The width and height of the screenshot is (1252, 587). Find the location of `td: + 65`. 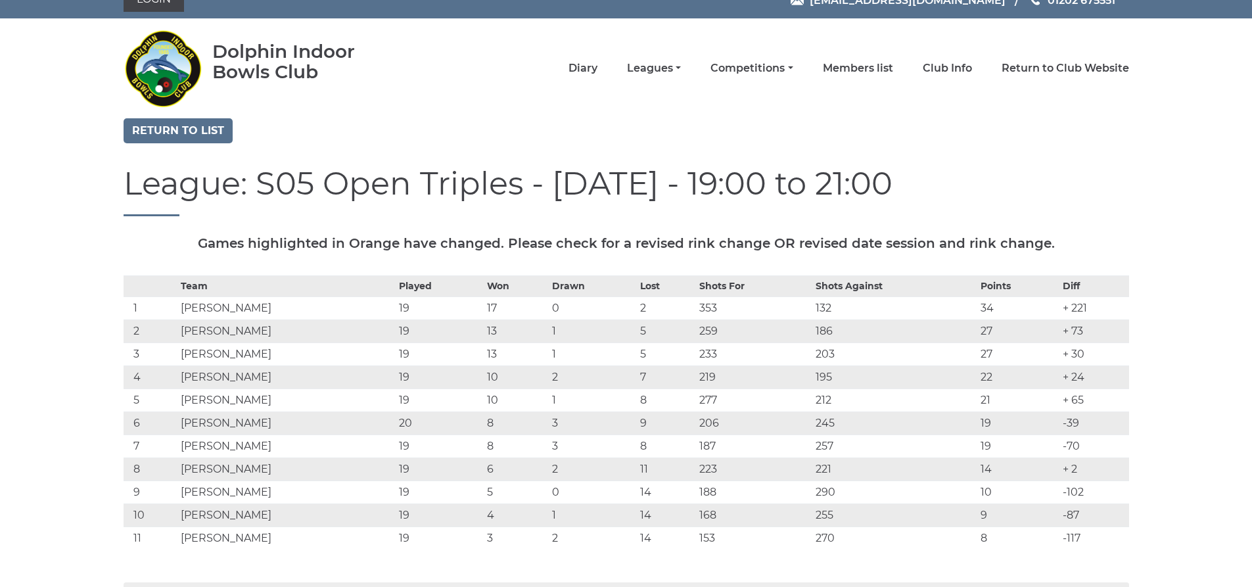

td: + 65 is located at coordinates (1093, 399).